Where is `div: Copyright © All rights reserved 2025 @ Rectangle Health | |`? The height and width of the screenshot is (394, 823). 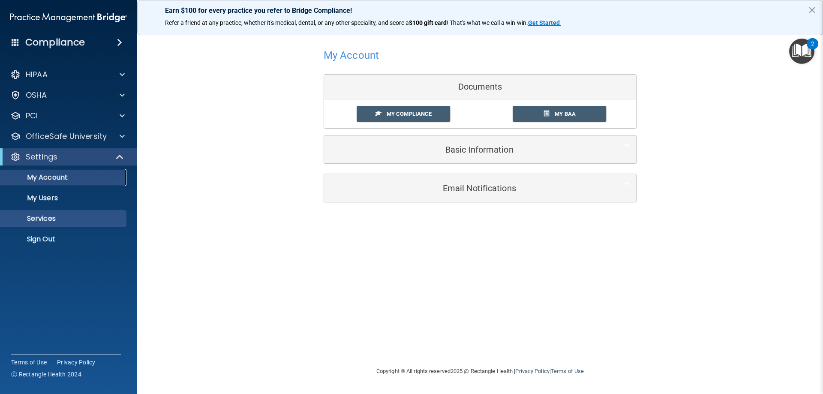
div: Copyright © All rights reserved 2025 @ Rectangle Health | | is located at coordinates (480, 371).